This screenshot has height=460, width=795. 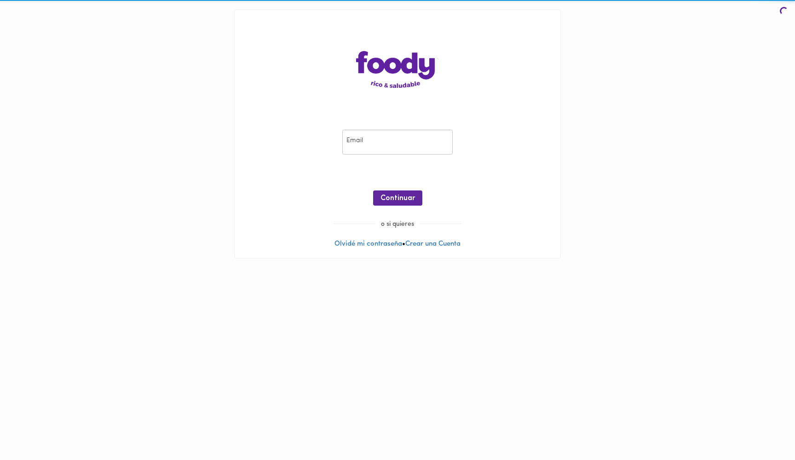 What do you see at coordinates (398, 69) in the screenshot?
I see `img: logo-main-page.png` at bounding box center [398, 69].